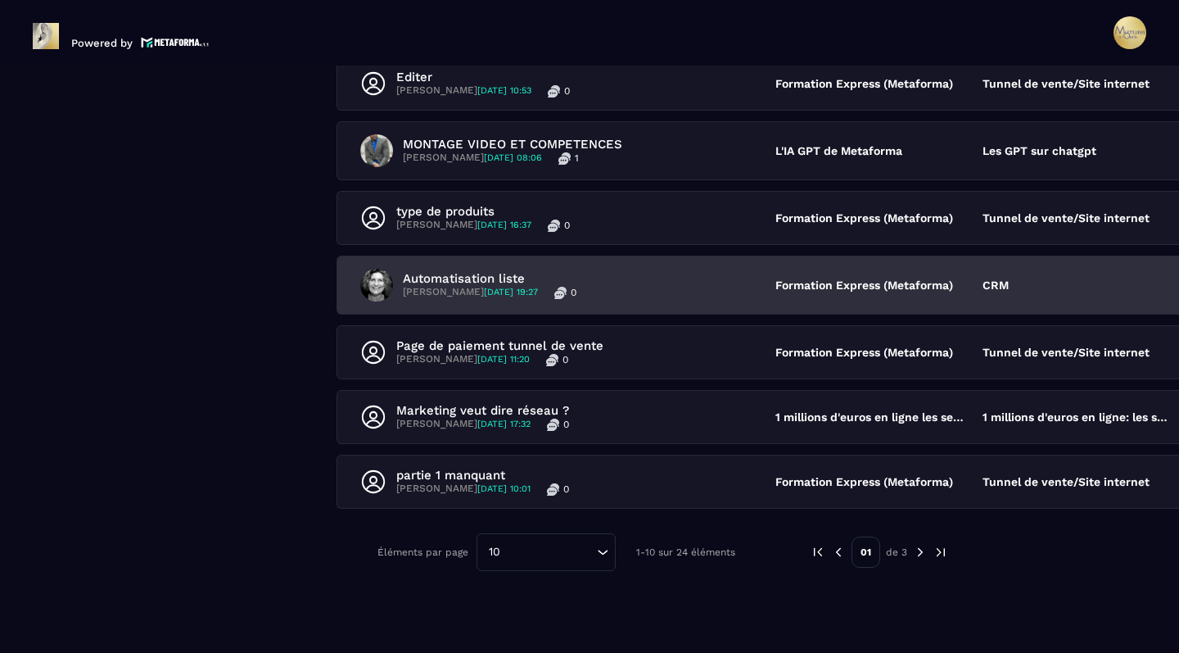 Image resolution: width=1179 pixels, height=653 pixels. Describe the element at coordinates (482, 475) in the screenshot. I see `p: partie 1 manquant` at that location.